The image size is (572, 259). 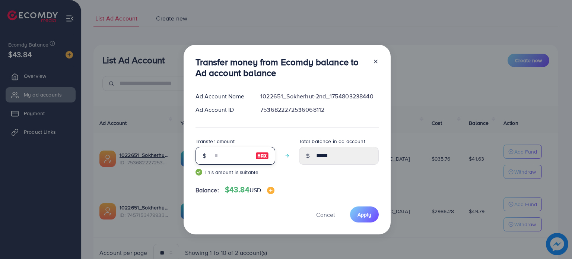 What do you see at coordinates (222, 96) in the screenshot?
I see `div: Ad Account Name` at bounding box center [222, 96].